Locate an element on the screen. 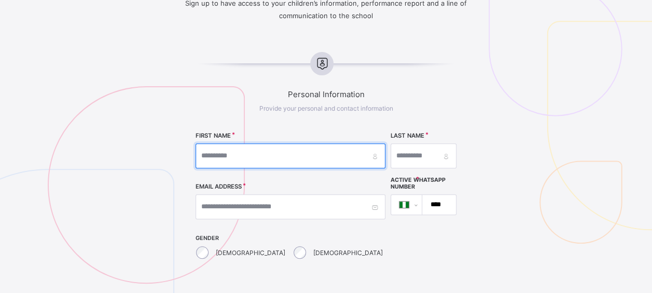 Image resolution: width=652 pixels, height=293 pixels. span: GENDER is located at coordinates (290, 238).